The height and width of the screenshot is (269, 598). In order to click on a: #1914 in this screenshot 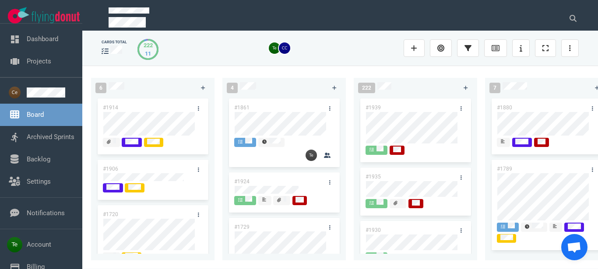, I will do `click(110, 108)`.